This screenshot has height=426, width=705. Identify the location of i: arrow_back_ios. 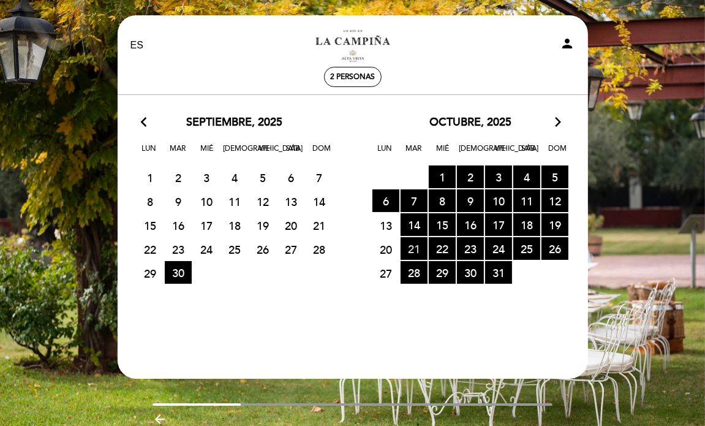
(147, 122).